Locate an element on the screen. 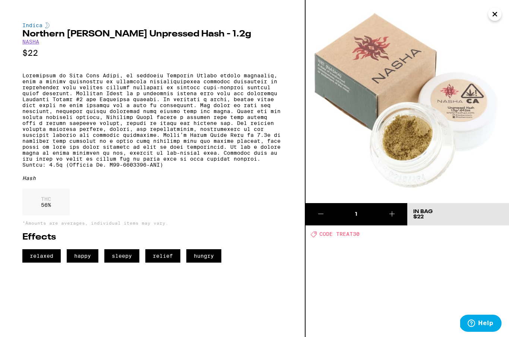  button: In Bag$22 is located at coordinates (458, 214).